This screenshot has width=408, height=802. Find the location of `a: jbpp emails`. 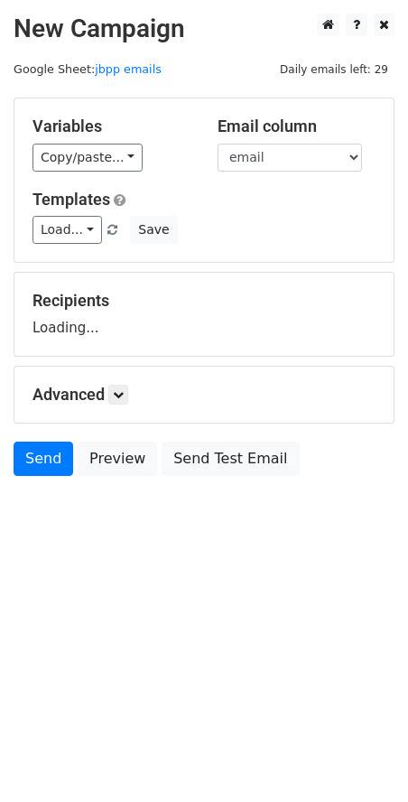

a: jbpp emails is located at coordinates (128, 69).